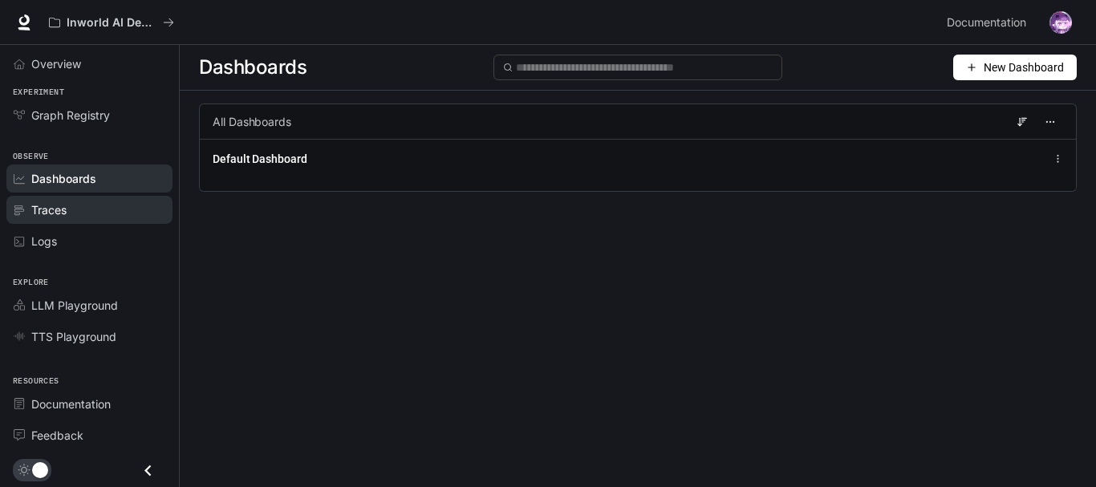 The image size is (1096, 487). Describe the element at coordinates (49, 209) in the screenshot. I see `span: Traces` at that location.